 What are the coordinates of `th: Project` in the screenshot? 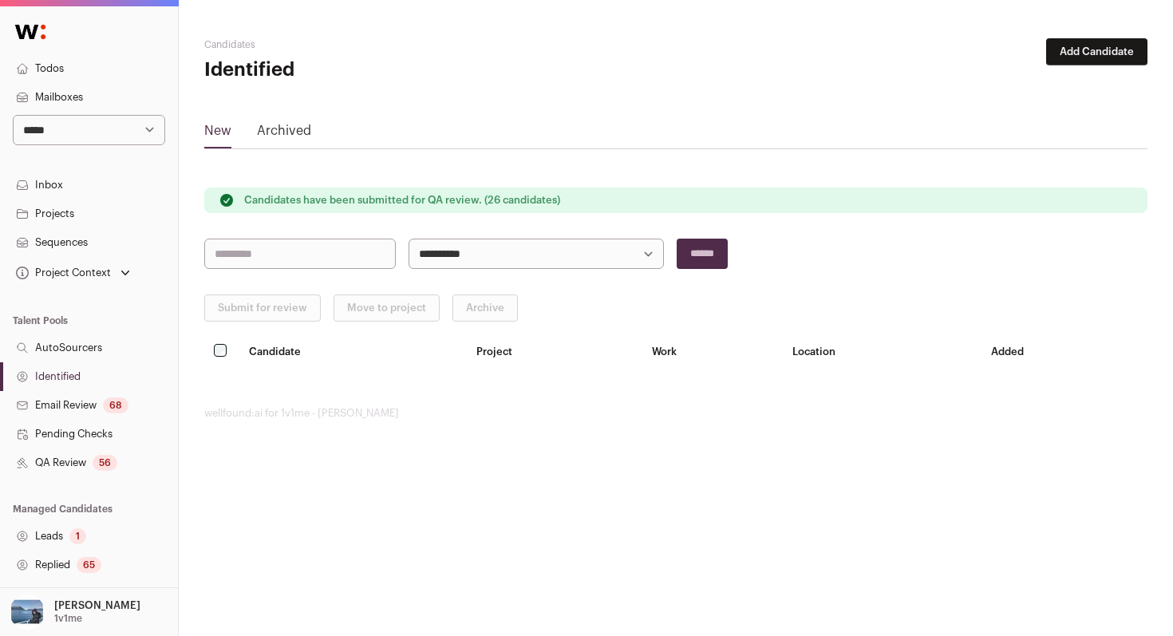 It's located at (555, 351).